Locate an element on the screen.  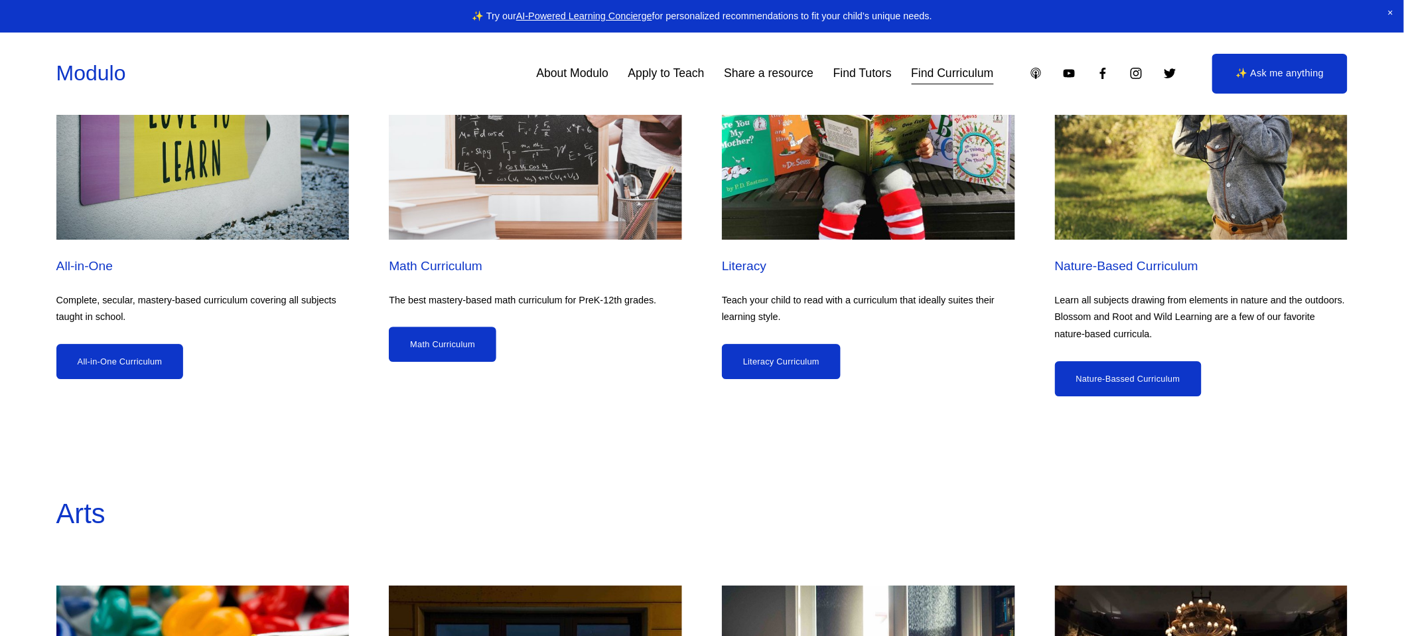
a: Facebook is located at coordinates (1103, 73).